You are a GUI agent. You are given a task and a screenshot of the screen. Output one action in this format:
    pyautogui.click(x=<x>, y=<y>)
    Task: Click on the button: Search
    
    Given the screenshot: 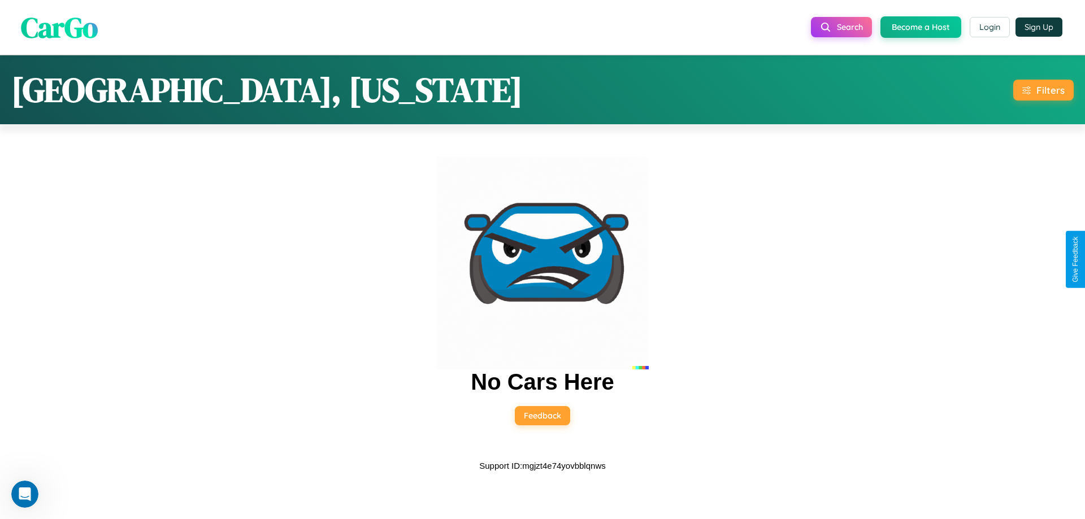 What is the action you would take?
    pyautogui.click(x=842, y=27)
    